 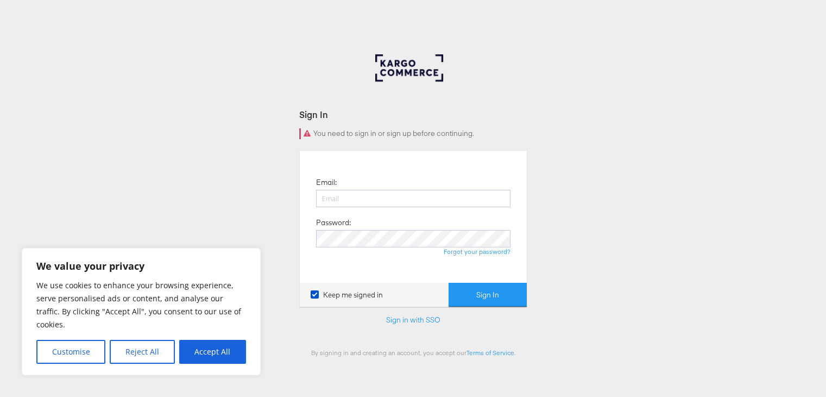 What do you see at coordinates (491, 352) in the screenshot?
I see `a: Terms of Service` at bounding box center [491, 352].